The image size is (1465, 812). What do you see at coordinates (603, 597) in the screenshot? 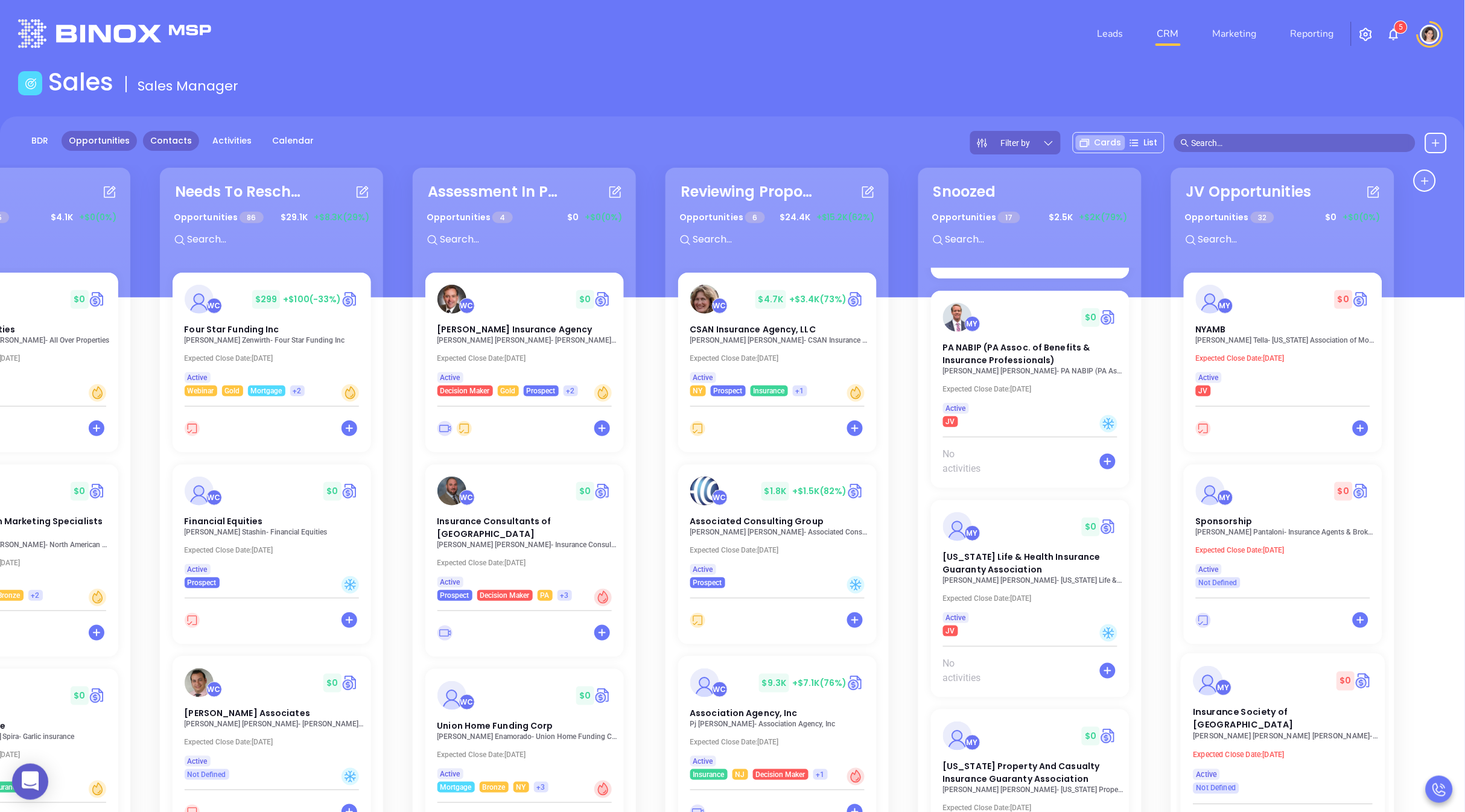
I see `div: Hot` at bounding box center [603, 597].